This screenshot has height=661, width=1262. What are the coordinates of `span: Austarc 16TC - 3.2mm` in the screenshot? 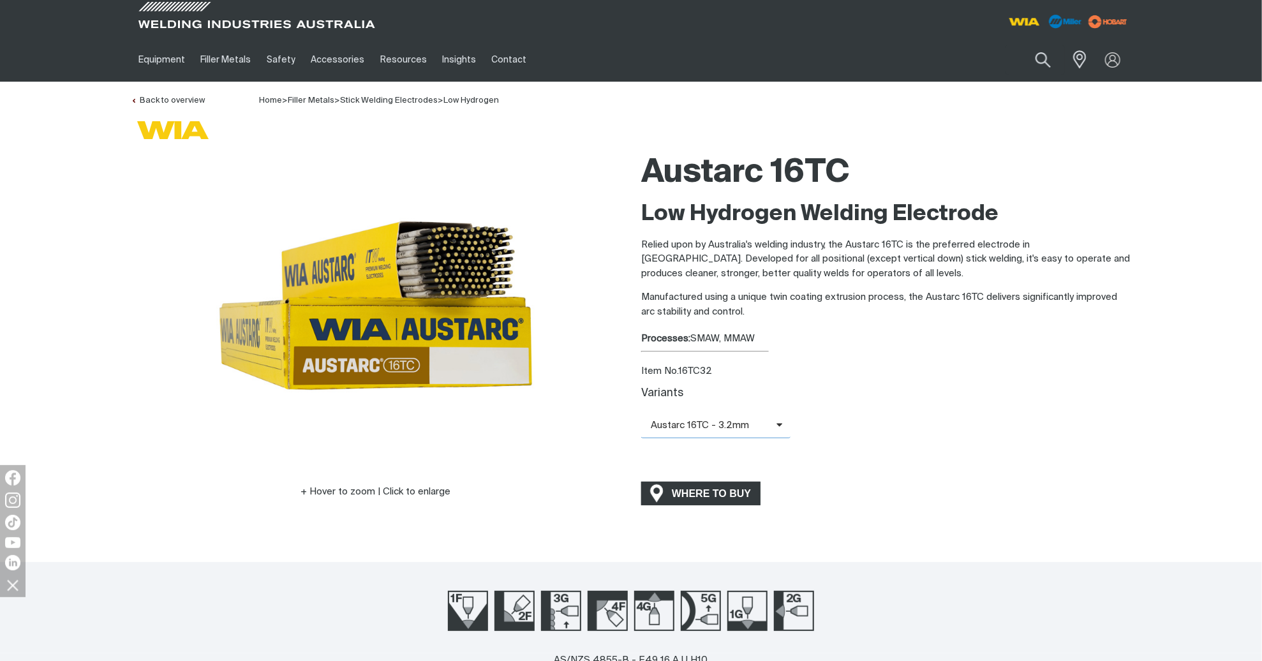 It's located at (709, 425).